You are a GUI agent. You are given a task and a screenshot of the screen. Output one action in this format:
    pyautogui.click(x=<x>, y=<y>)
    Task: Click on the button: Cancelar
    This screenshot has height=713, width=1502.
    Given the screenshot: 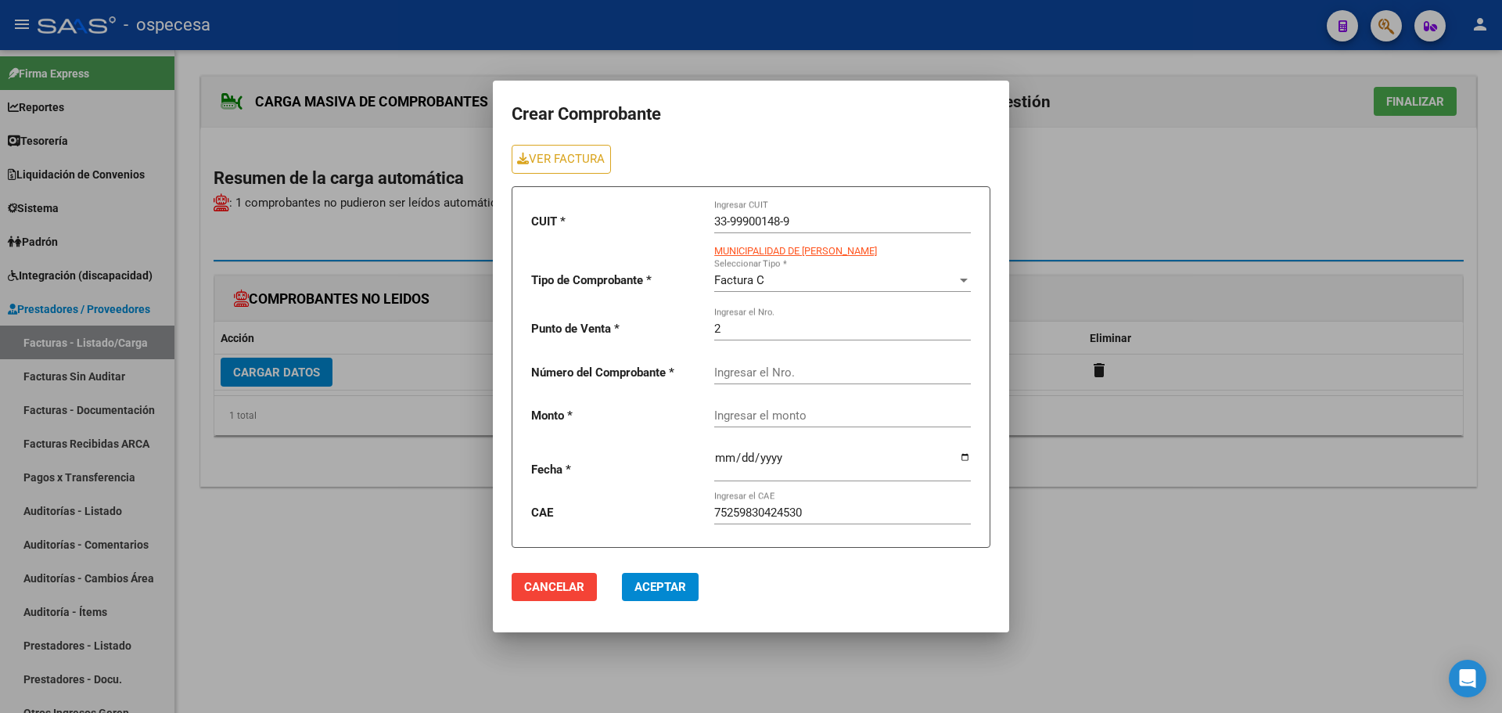 What is the action you would take?
    pyautogui.click(x=554, y=587)
    